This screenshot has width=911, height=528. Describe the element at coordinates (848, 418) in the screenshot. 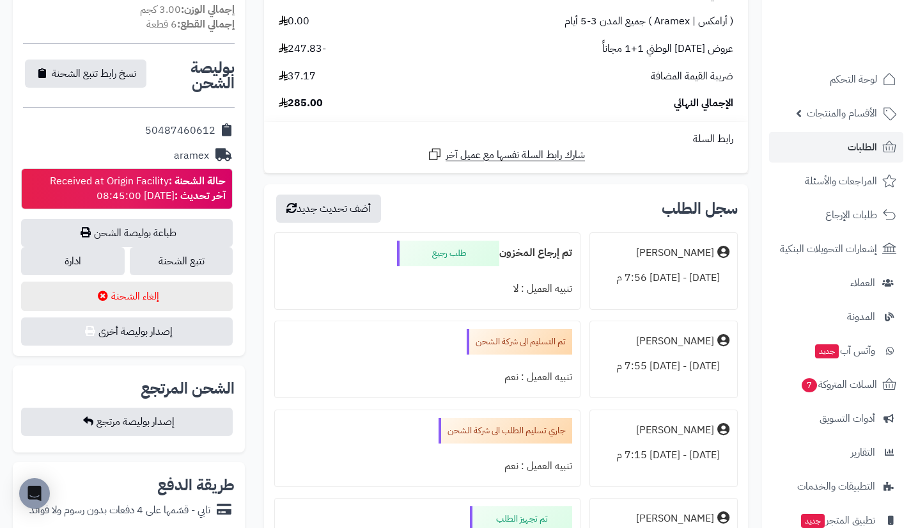

I see `span: أدوات التسويق` at that location.